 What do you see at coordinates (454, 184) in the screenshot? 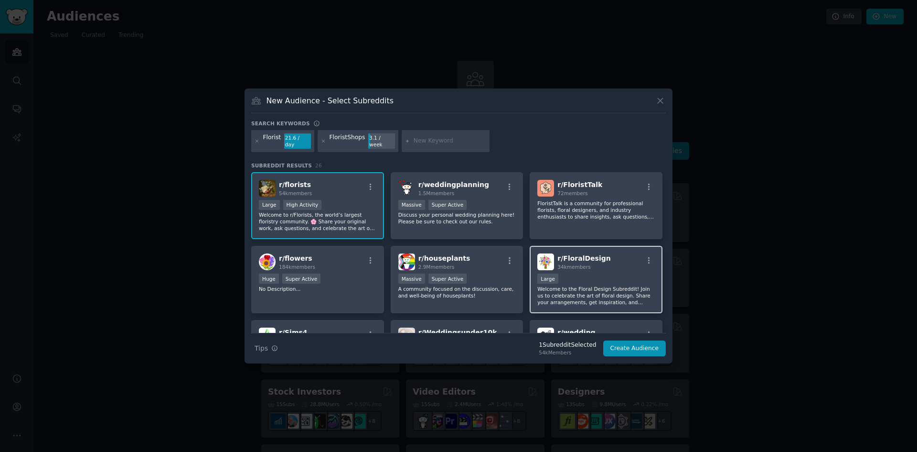
I see `span: r/ weddingplanning` at bounding box center [454, 184].